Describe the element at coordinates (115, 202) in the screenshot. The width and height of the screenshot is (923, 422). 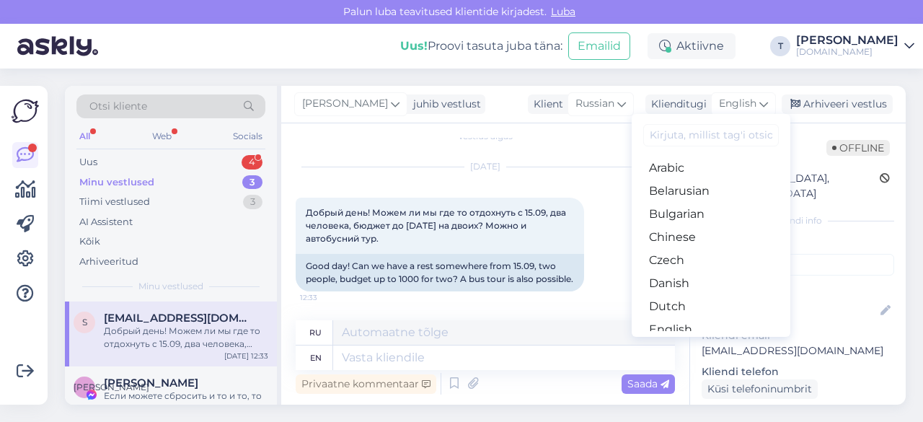
I see `div: Tiimi vestlused` at that location.